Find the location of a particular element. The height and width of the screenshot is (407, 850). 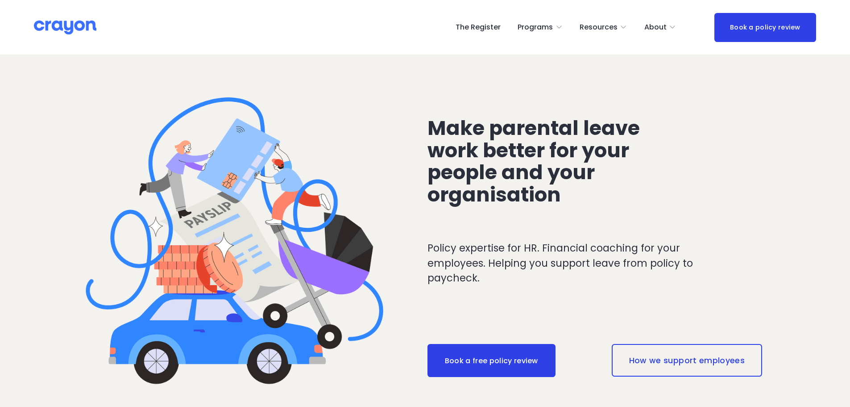

p: Policy expertise for HR. Financial coaching for your employees. Helping you support leave from po... is located at coordinates (578, 263).